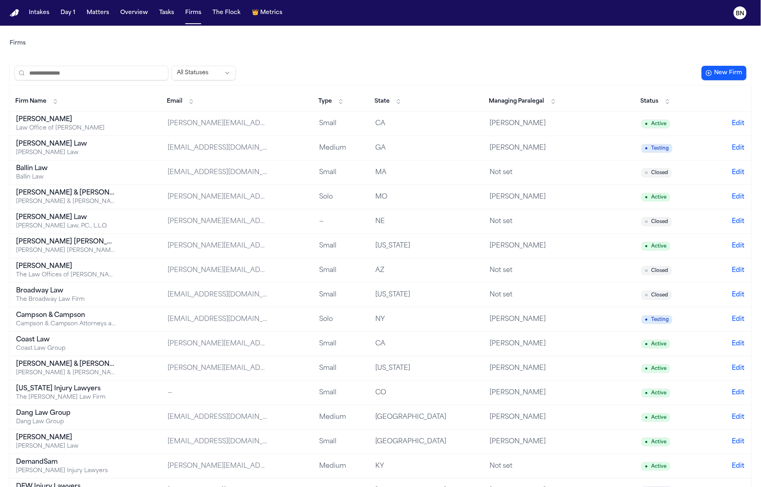 The image size is (761, 487). I want to click on a: Intakes, so click(39, 13).